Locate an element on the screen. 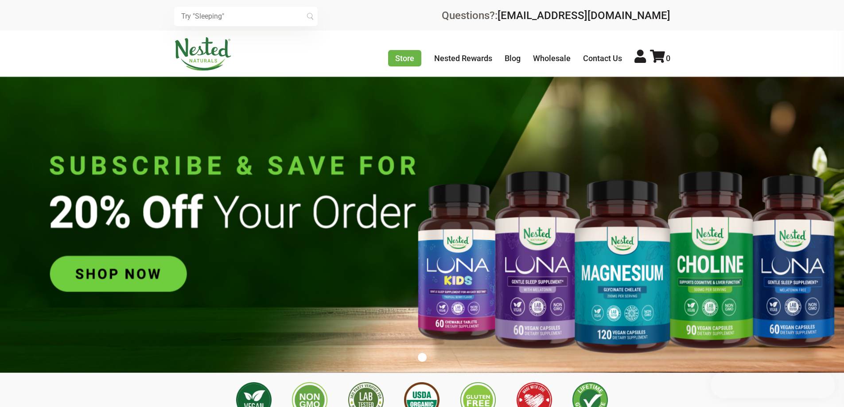 This screenshot has height=407, width=844. a: 0 is located at coordinates (660, 58).